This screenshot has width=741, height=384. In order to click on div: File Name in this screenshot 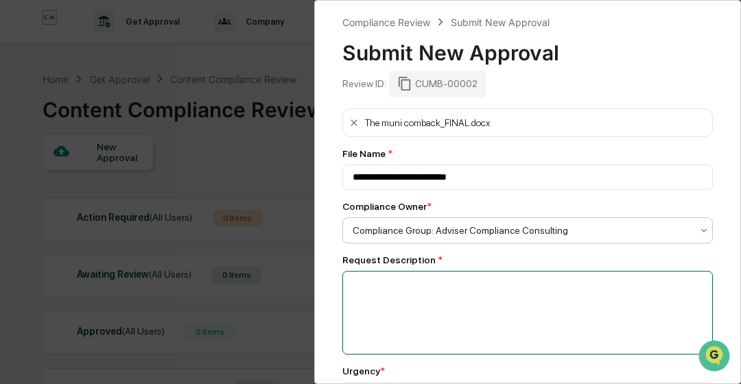, I will do `click(528, 154)`.